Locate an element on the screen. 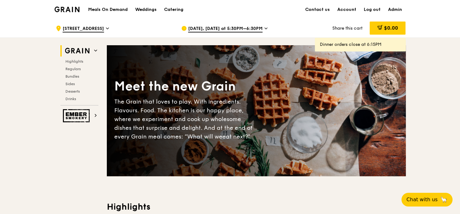 Image resolution: width=460 pixels, height=214 pixels. div: Weddings is located at coordinates (146, 10).